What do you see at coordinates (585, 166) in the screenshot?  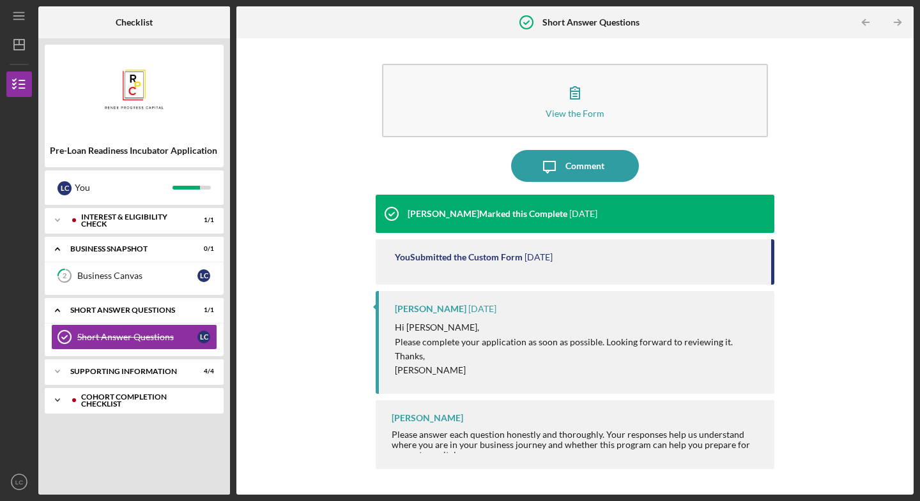 I see `div: Comment` at bounding box center [585, 166].